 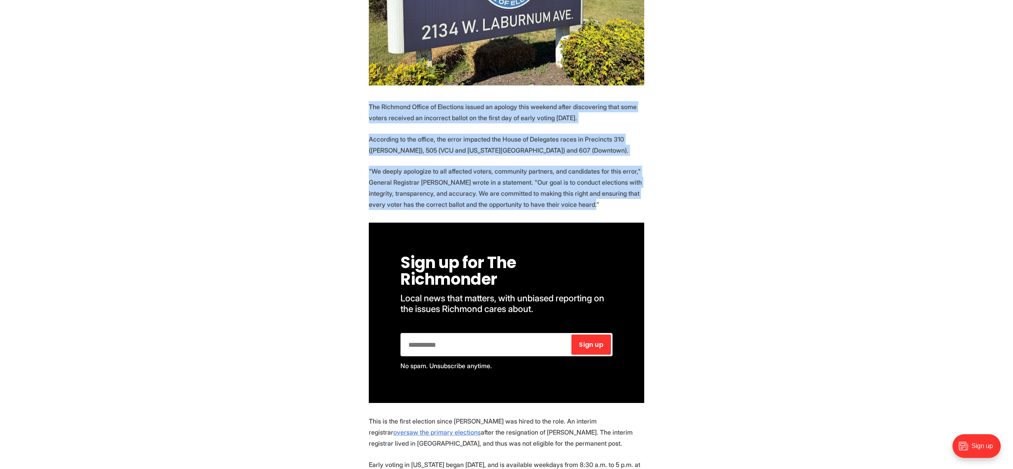 What do you see at coordinates (503, 304) in the screenshot?
I see `span: Local news that matters, with unbiased reporting on the issues Richmond cares about.` at bounding box center [503, 304].